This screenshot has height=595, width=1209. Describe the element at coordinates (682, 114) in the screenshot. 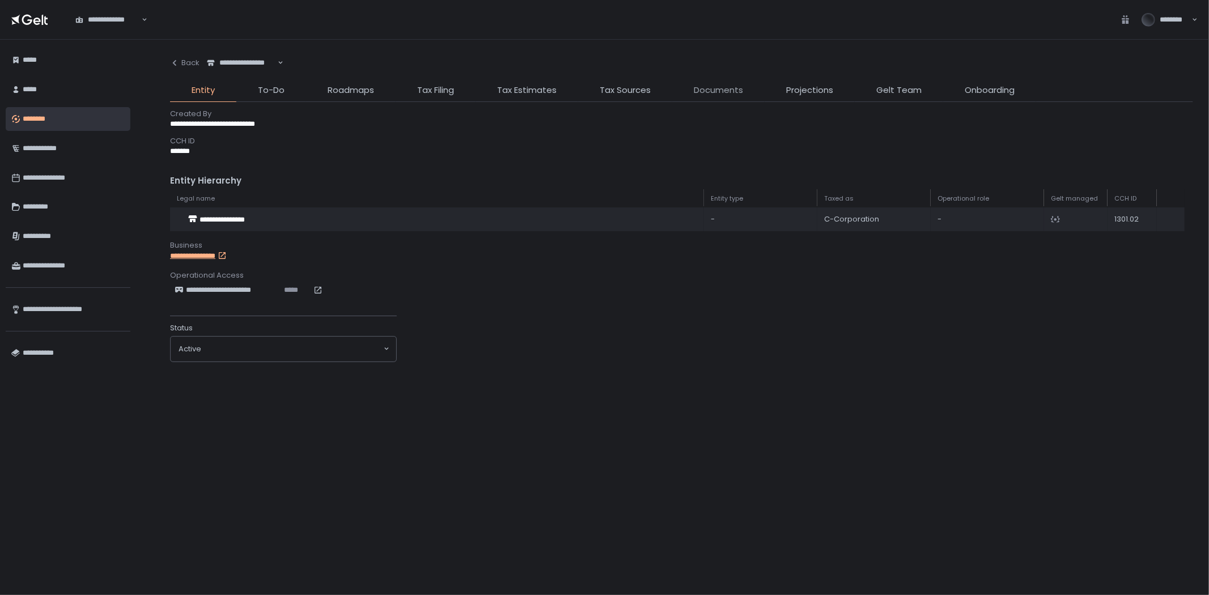

I see `div: Created By` at that location.